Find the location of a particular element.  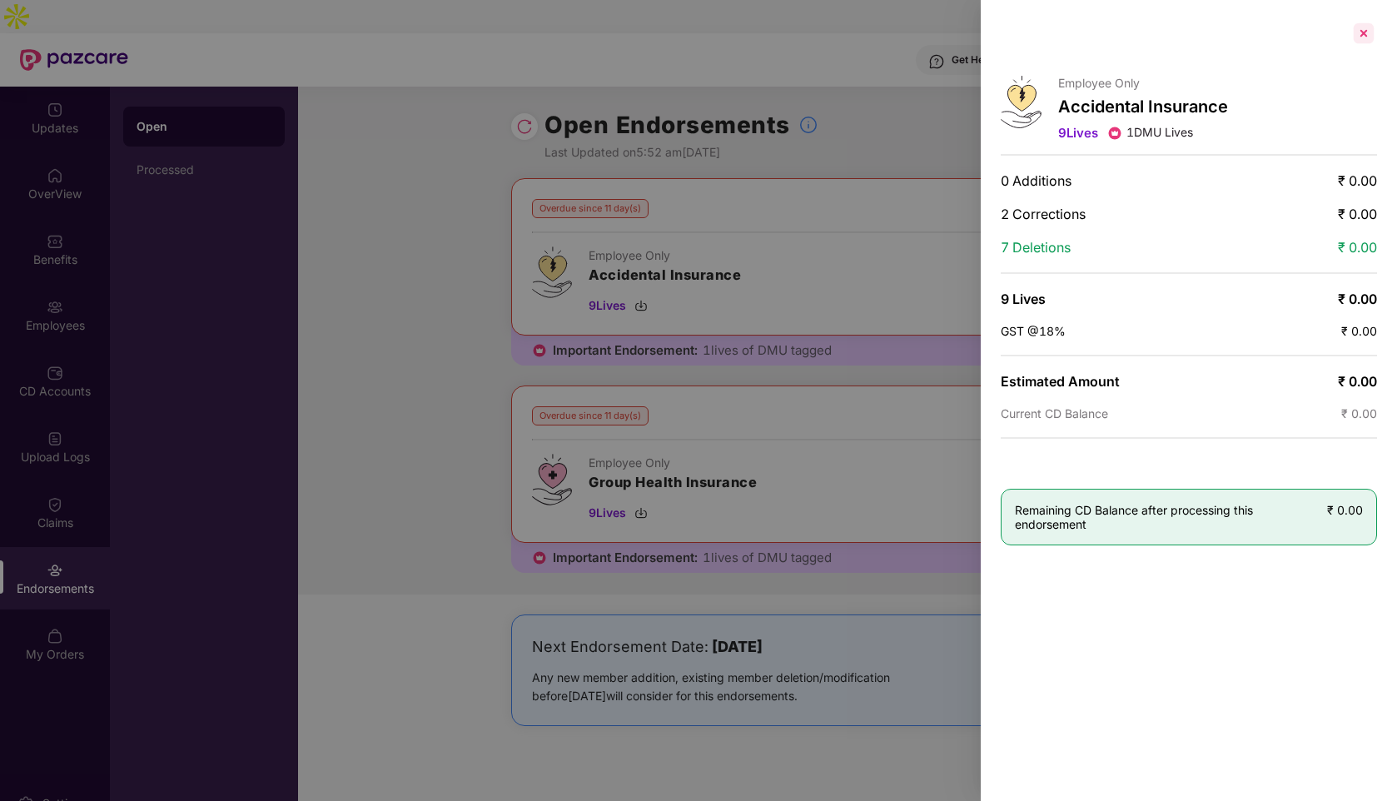

span: Current CD Balance is located at coordinates (1054, 413).